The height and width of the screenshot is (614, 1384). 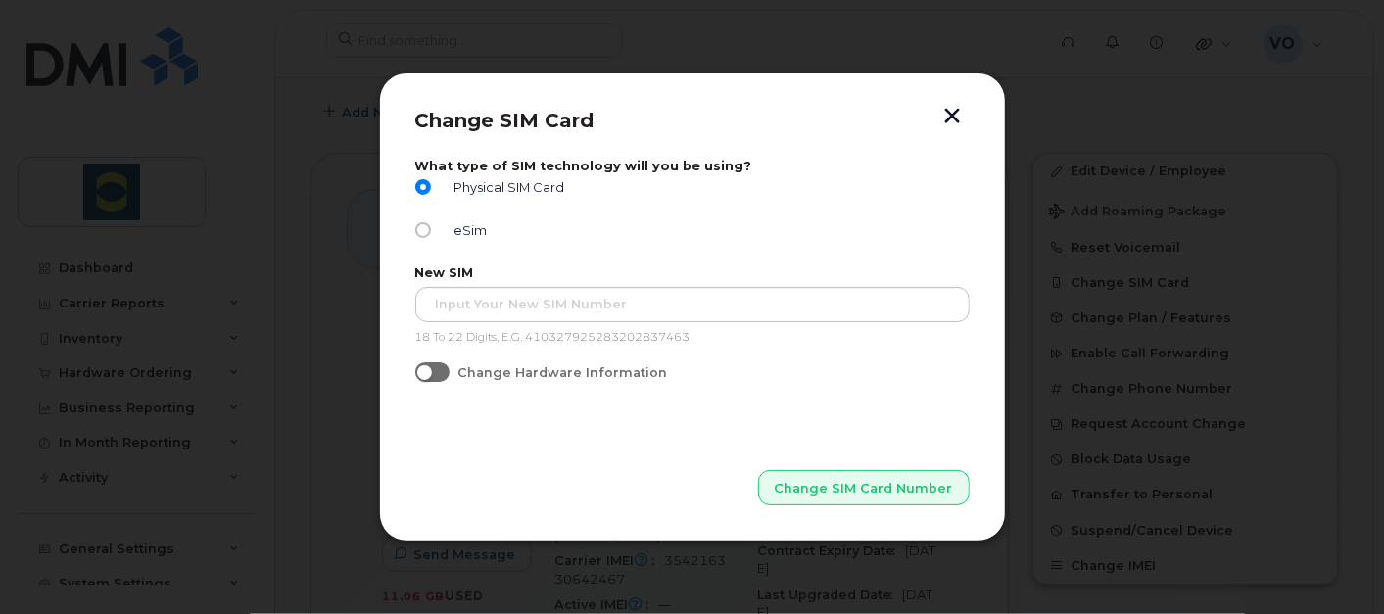 What do you see at coordinates (864, 488) in the screenshot?
I see `span: Change SIM Card Number` at bounding box center [864, 488].